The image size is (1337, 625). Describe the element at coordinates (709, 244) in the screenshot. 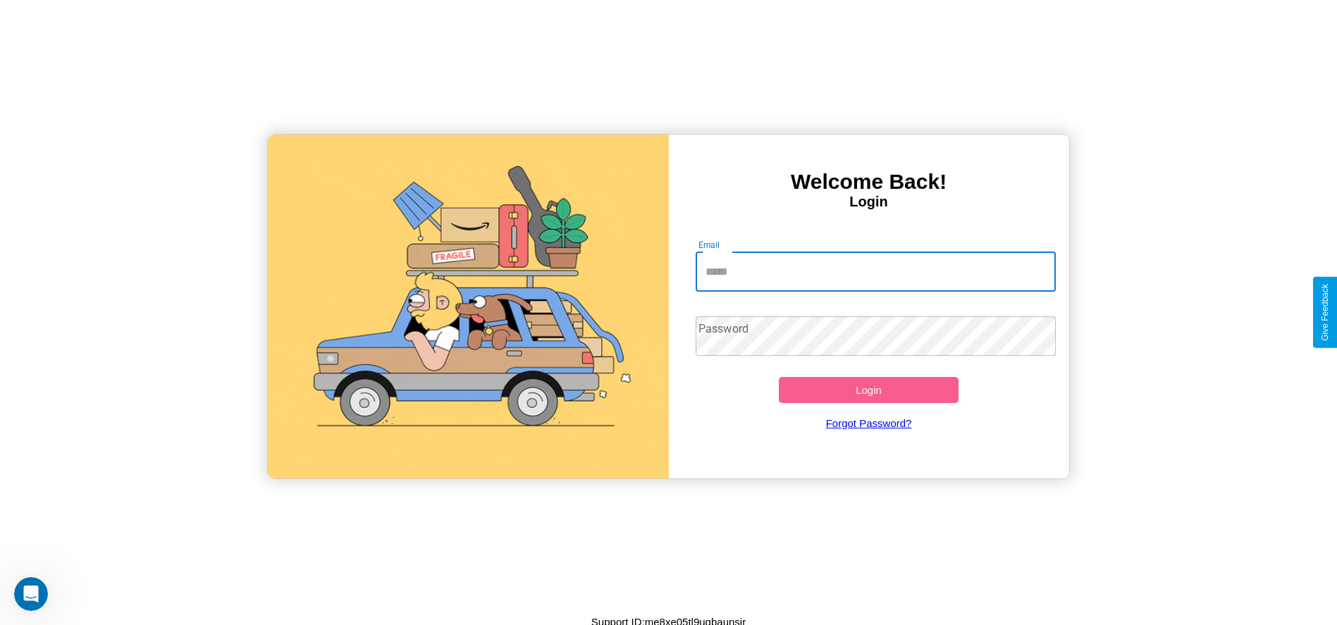

I see `label: Email` at that location.